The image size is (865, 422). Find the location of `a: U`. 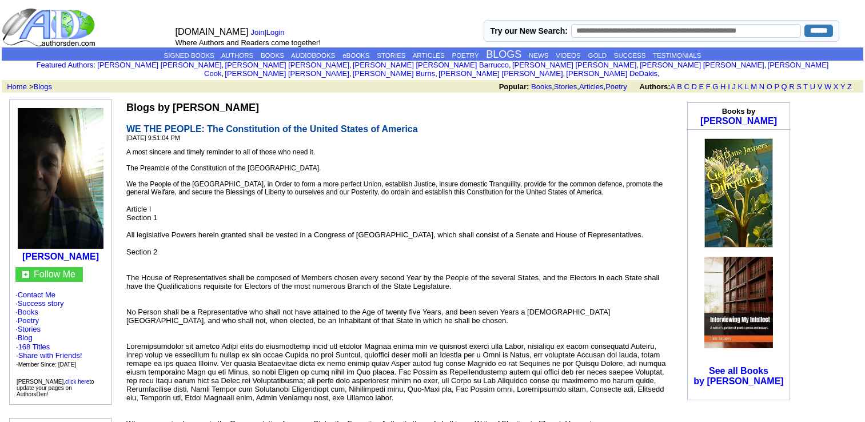

a: U is located at coordinates (813, 86).